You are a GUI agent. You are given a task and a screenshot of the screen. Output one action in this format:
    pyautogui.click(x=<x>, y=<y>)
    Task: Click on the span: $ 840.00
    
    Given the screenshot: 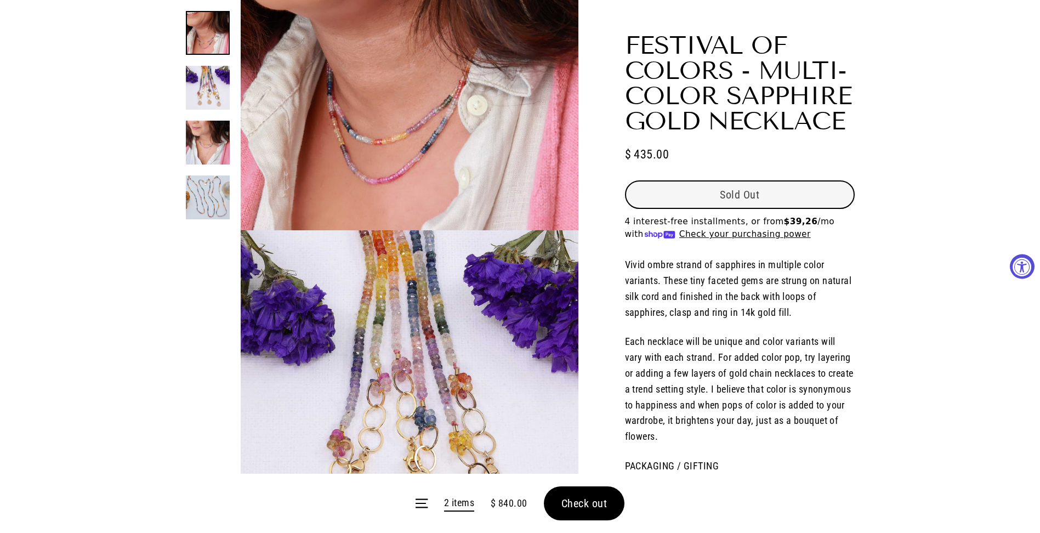 What is the action you would take?
    pyautogui.click(x=509, y=503)
    